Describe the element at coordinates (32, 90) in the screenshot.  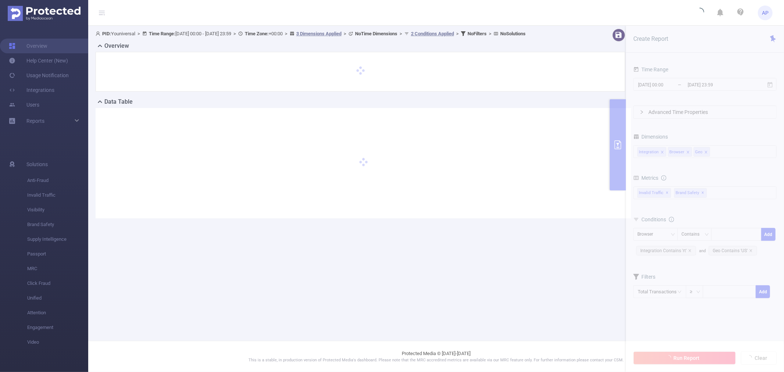
I see `a: Integrations` at that location.